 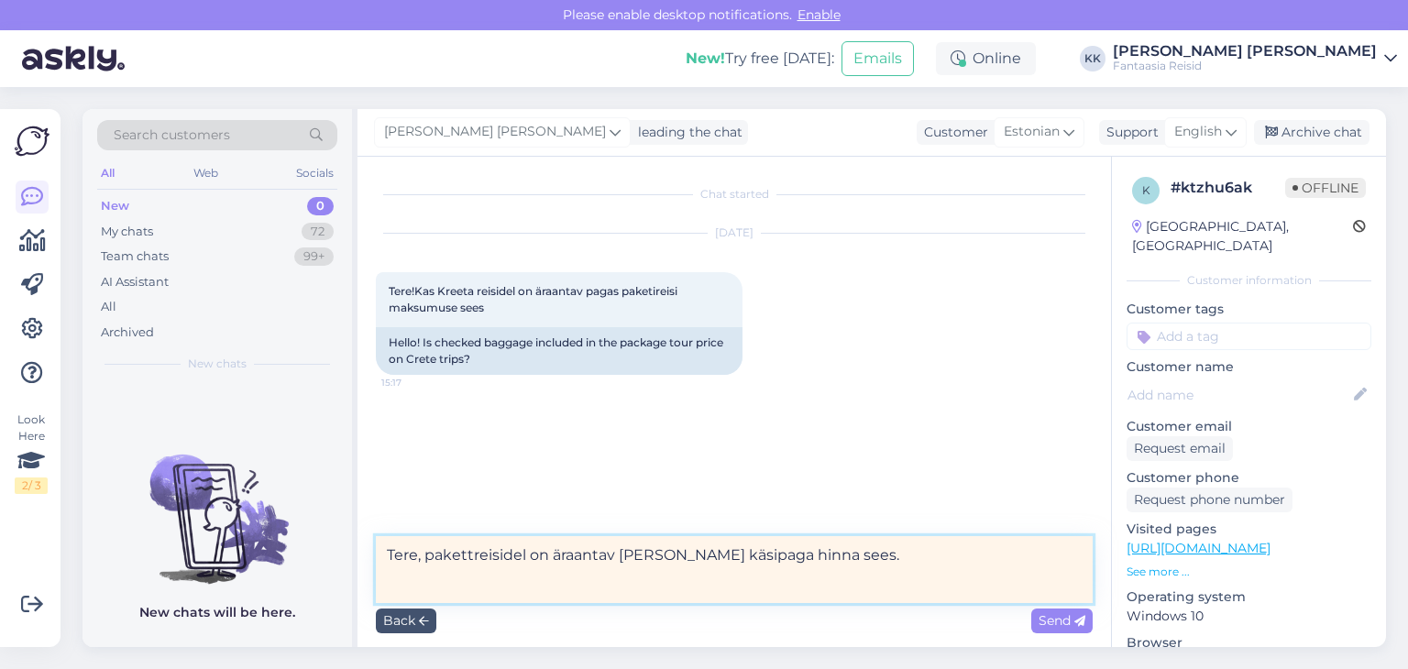 I want to click on span: New chats, so click(x=217, y=364).